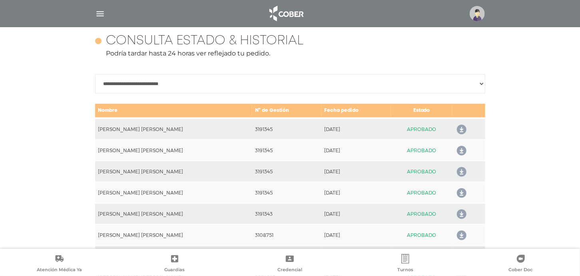 The height and width of the screenshot is (276, 580). What do you see at coordinates (205, 41) in the screenshot?
I see `h4: Consulta estado & historial` at bounding box center [205, 41].